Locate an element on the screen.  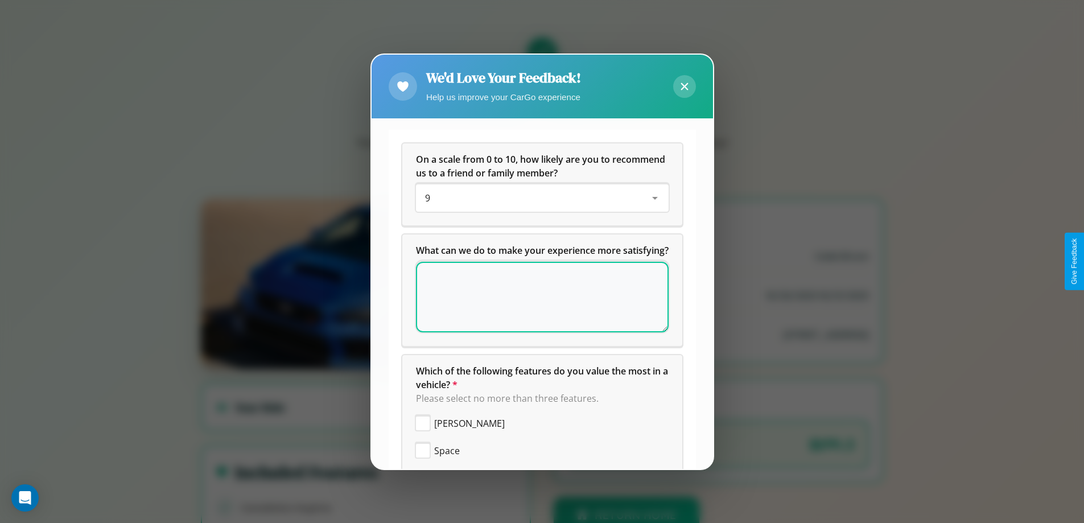
div: Open Intercom Messenger is located at coordinates (25, 498).